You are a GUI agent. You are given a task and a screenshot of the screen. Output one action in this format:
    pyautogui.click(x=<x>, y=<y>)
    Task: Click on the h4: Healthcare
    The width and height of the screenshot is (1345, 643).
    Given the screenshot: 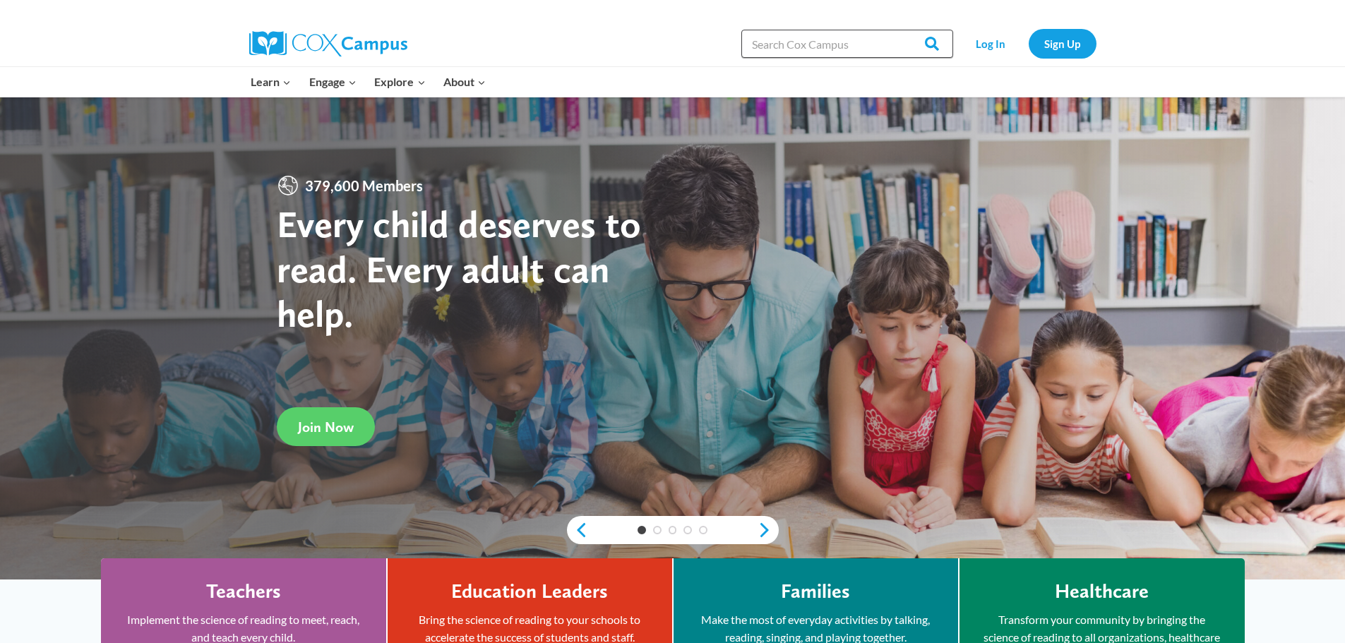 What is the action you would take?
    pyautogui.click(x=1101, y=592)
    